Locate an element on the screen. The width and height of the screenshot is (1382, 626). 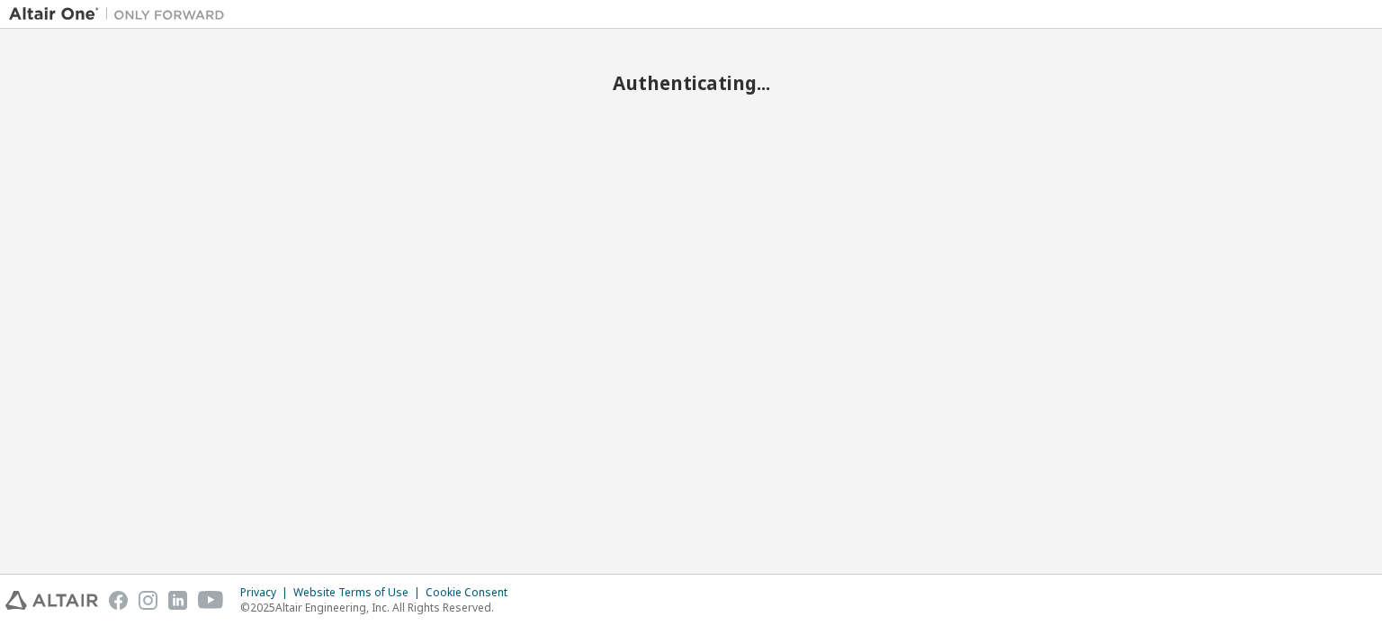
div: Privacy is located at coordinates (266, 592).